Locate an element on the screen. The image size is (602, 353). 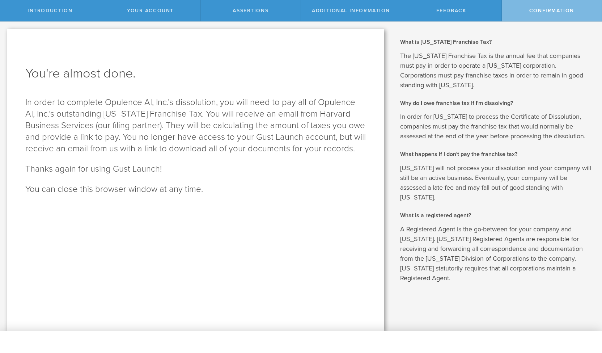
span: Feedback is located at coordinates (452, 10).